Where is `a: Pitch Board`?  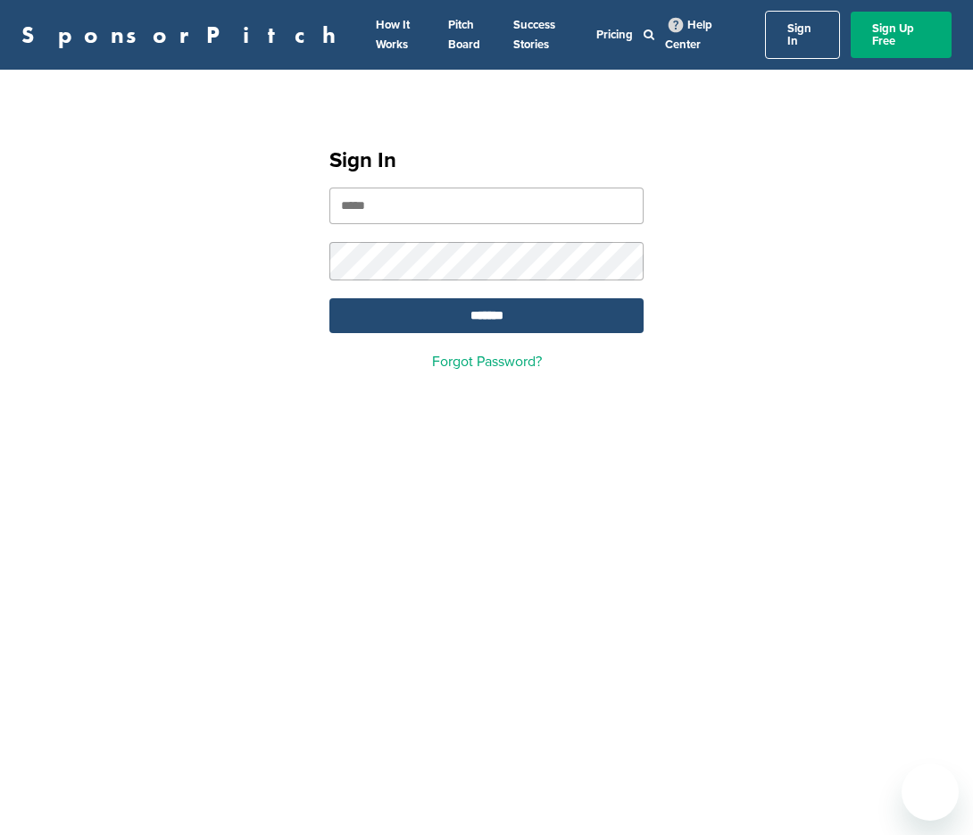 a: Pitch Board is located at coordinates (464, 35).